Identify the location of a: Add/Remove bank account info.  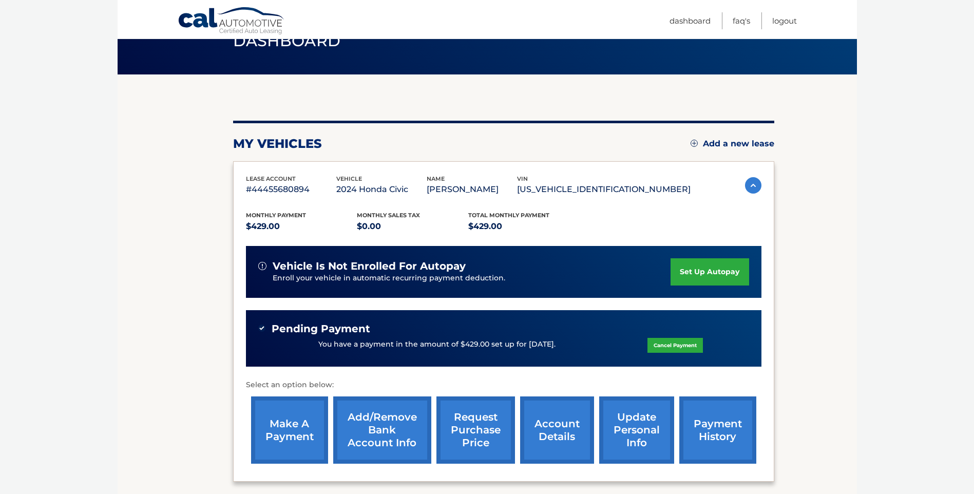
(382, 430).